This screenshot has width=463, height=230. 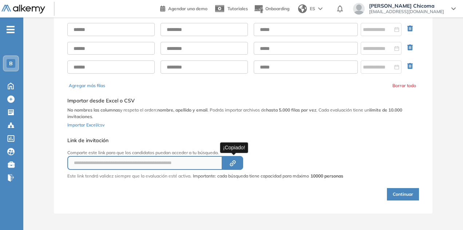 What do you see at coordinates (278, 8) in the screenshot?
I see `span: Onboarding` at bounding box center [278, 8].